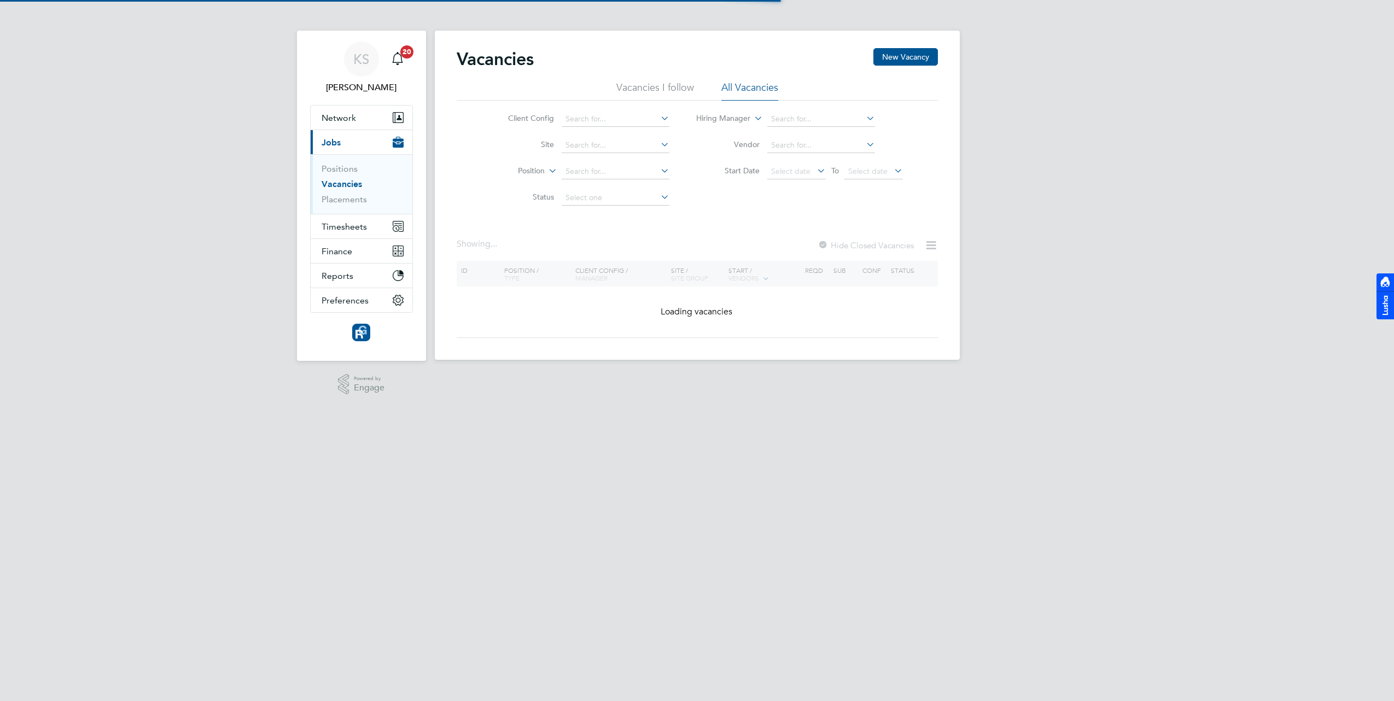  What do you see at coordinates (398, 59) in the screenshot?
I see `a: 20` at bounding box center [398, 59].